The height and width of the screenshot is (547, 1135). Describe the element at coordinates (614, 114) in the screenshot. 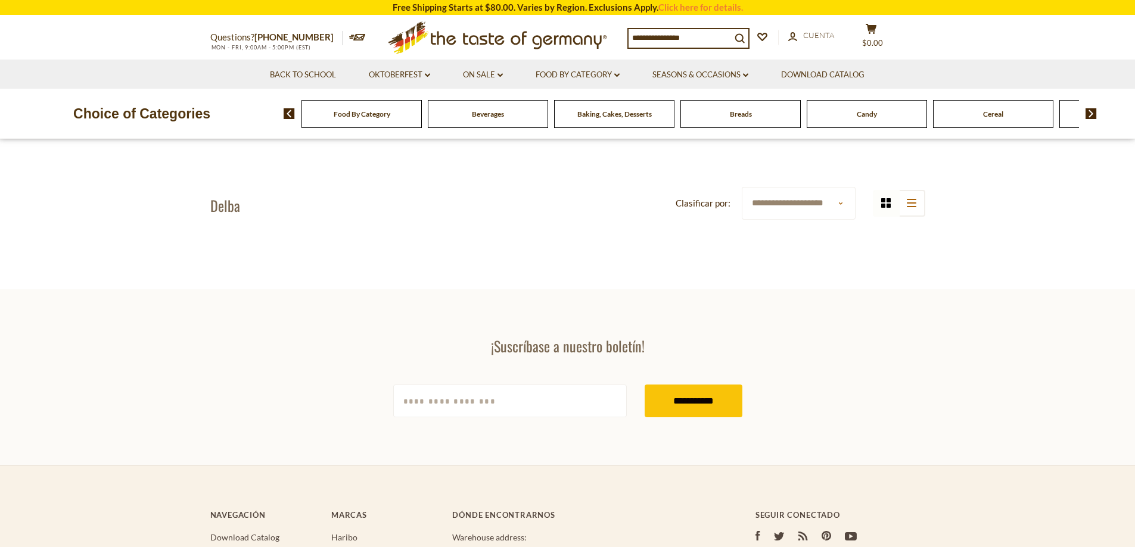

I see `a: Baking, Cakes, Desserts` at that location.